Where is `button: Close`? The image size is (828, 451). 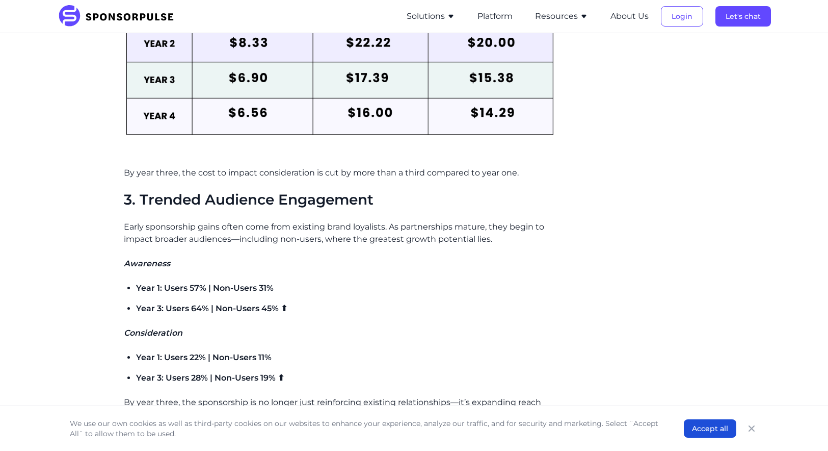
button: Close is located at coordinates (752, 428).